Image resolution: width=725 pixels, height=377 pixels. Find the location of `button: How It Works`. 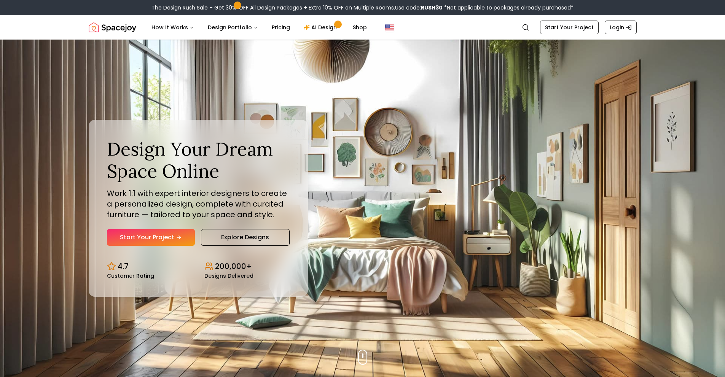

button: How It Works is located at coordinates (173, 27).